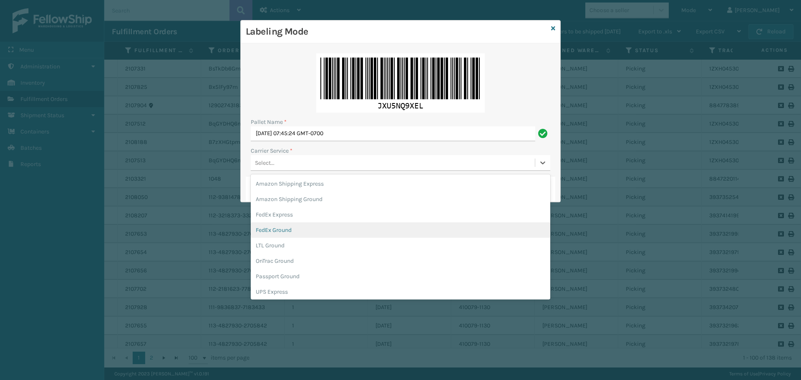  What do you see at coordinates (401, 199) in the screenshot?
I see `div: Amazon Shipping Ground` at bounding box center [401, 199].